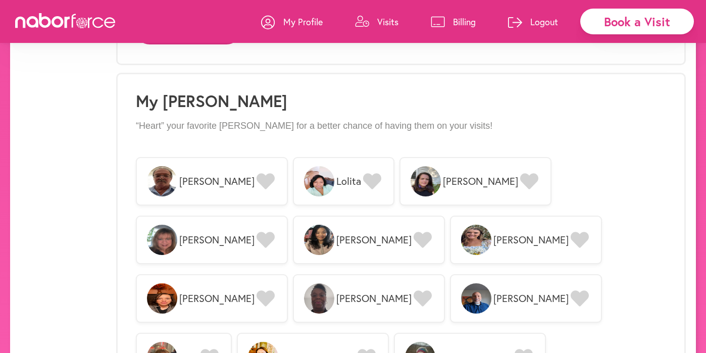 Image resolution: width=706 pixels, height=353 pixels. Describe the element at coordinates (348, 181) in the screenshot. I see `span: Lolita` at that location.